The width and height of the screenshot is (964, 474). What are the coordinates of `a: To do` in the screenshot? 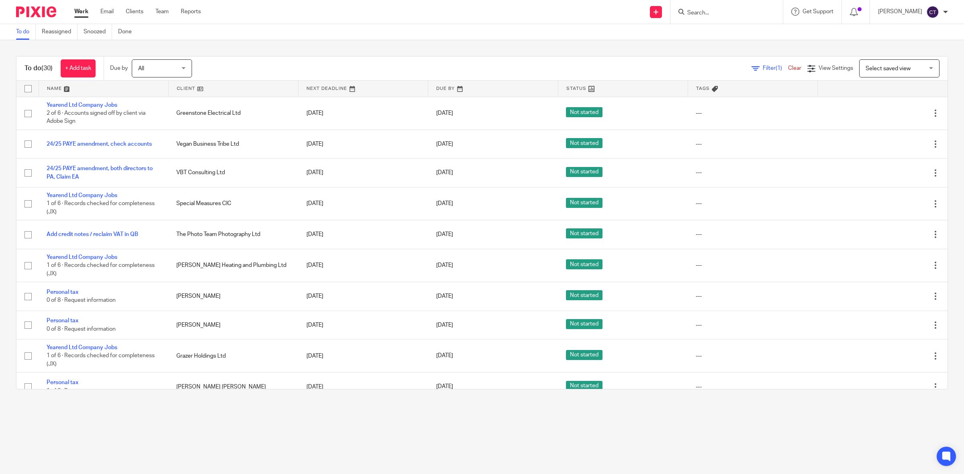 It's located at (26, 32).